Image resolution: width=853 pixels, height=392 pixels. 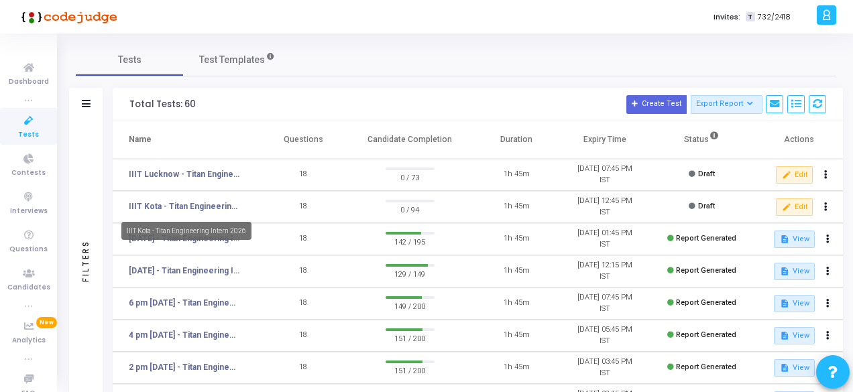 What do you see at coordinates (29, 211) in the screenshot?
I see `span: Interviews` at bounding box center [29, 211].